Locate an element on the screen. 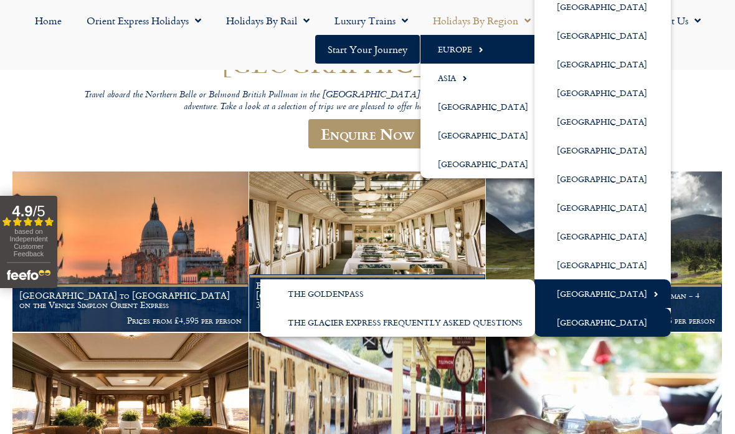 The image size is (735, 434). p: Prices from £6,795 per person is located at coordinates (367, 320).